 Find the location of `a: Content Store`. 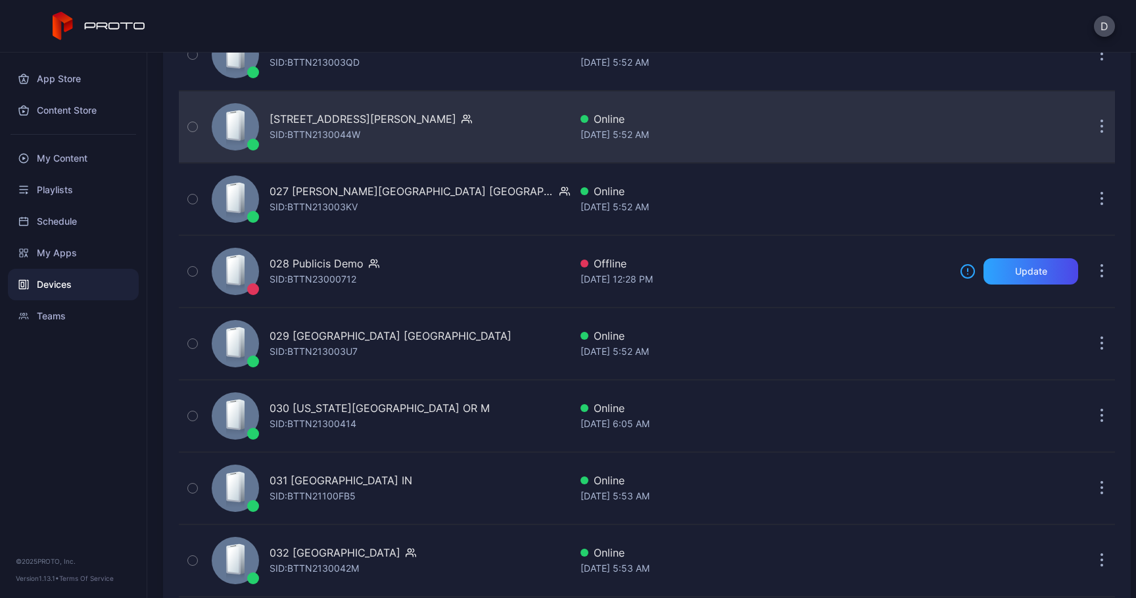

a: Content Store is located at coordinates (73, 110).